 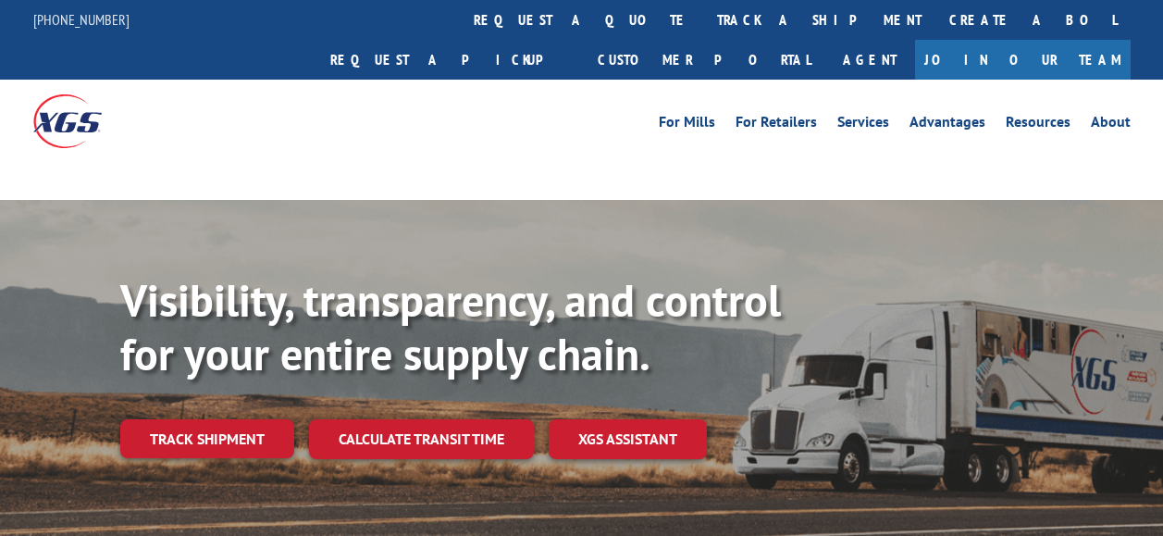 What do you see at coordinates (863, 125) in the screenshot?
I see `a: Services` at bounding box center [863, 125].